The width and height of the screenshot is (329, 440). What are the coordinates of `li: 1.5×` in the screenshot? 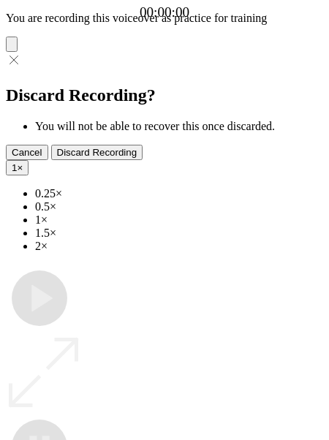 It's located at (179, 233).